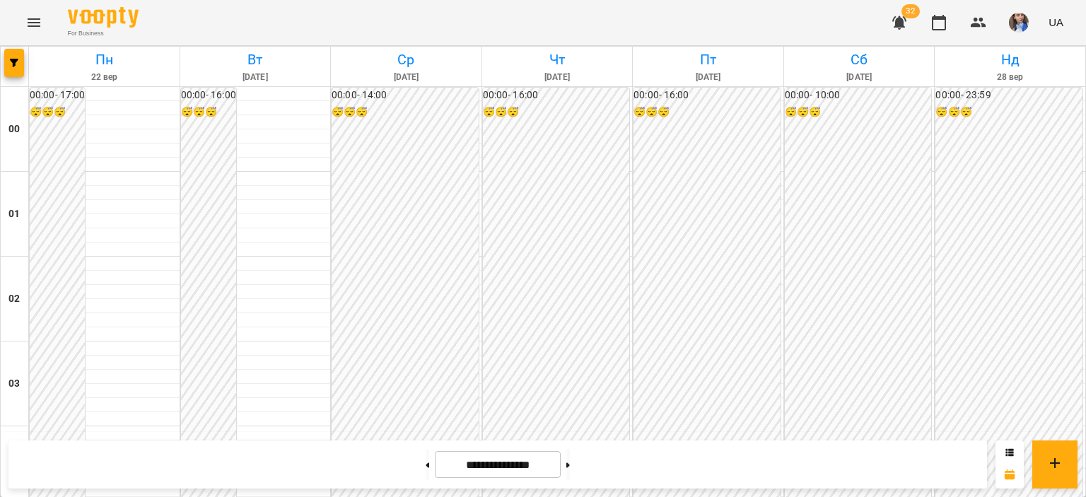 Image resolution: width=1086 pixels, height=497 pixels. Describe the element at coordinates (104, 59) in the screenshot. I see `h6: Пн` at that location.